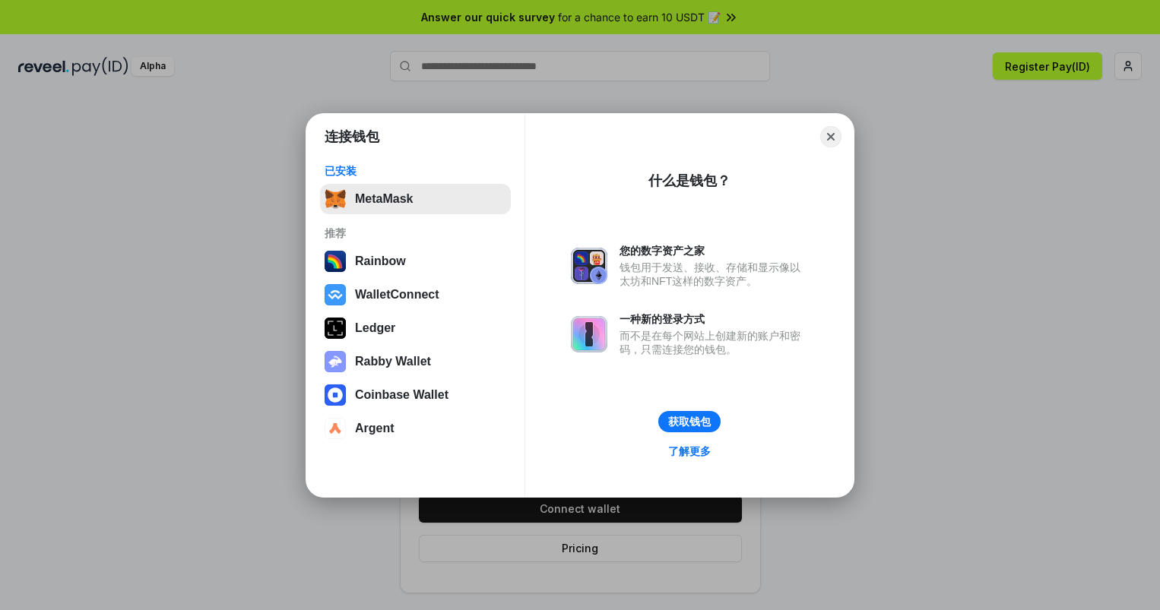  I want to click on div: 获取钱包, so click(689, 422).